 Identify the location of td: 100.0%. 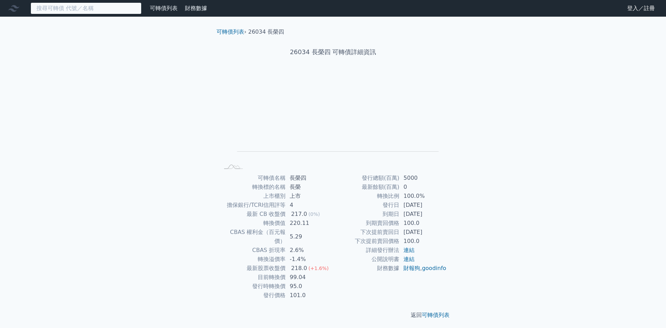
(423, 196).